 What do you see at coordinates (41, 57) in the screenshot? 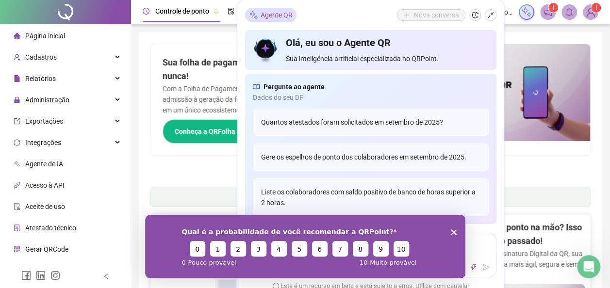
I see `span: Cadastros` at bounding box center [41, 57].